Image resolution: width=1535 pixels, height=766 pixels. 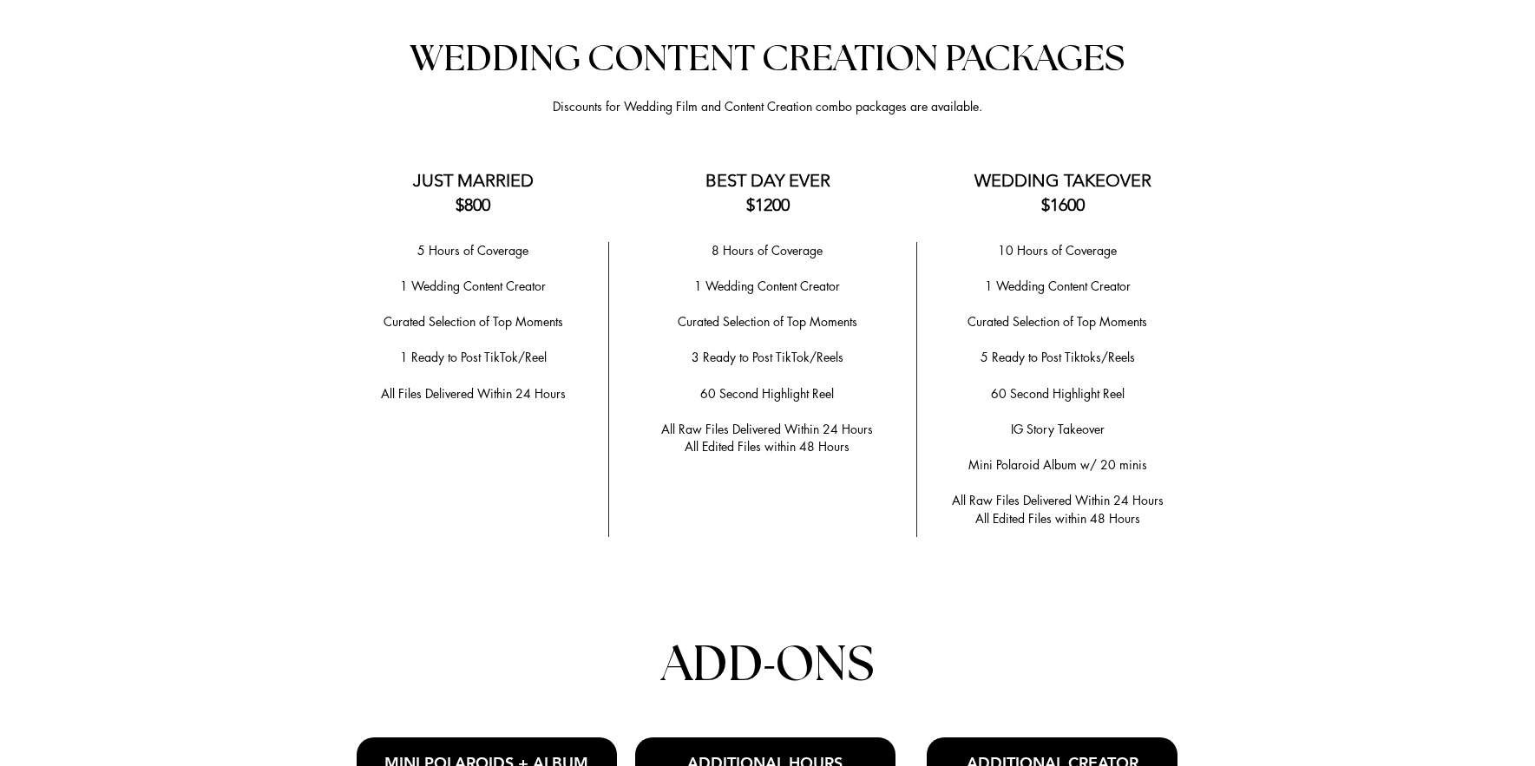 I want to click on span: 8 Hours of Coverage, so click(x=767, y=250).